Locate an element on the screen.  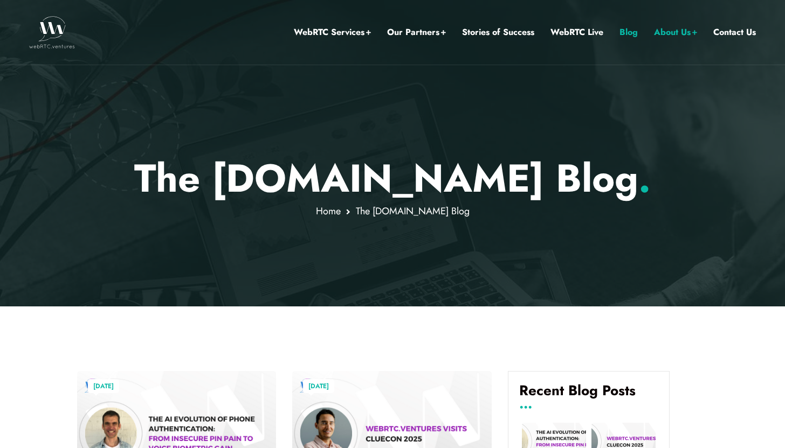
a: WebRTC Live is located at coordinates (577, 32).